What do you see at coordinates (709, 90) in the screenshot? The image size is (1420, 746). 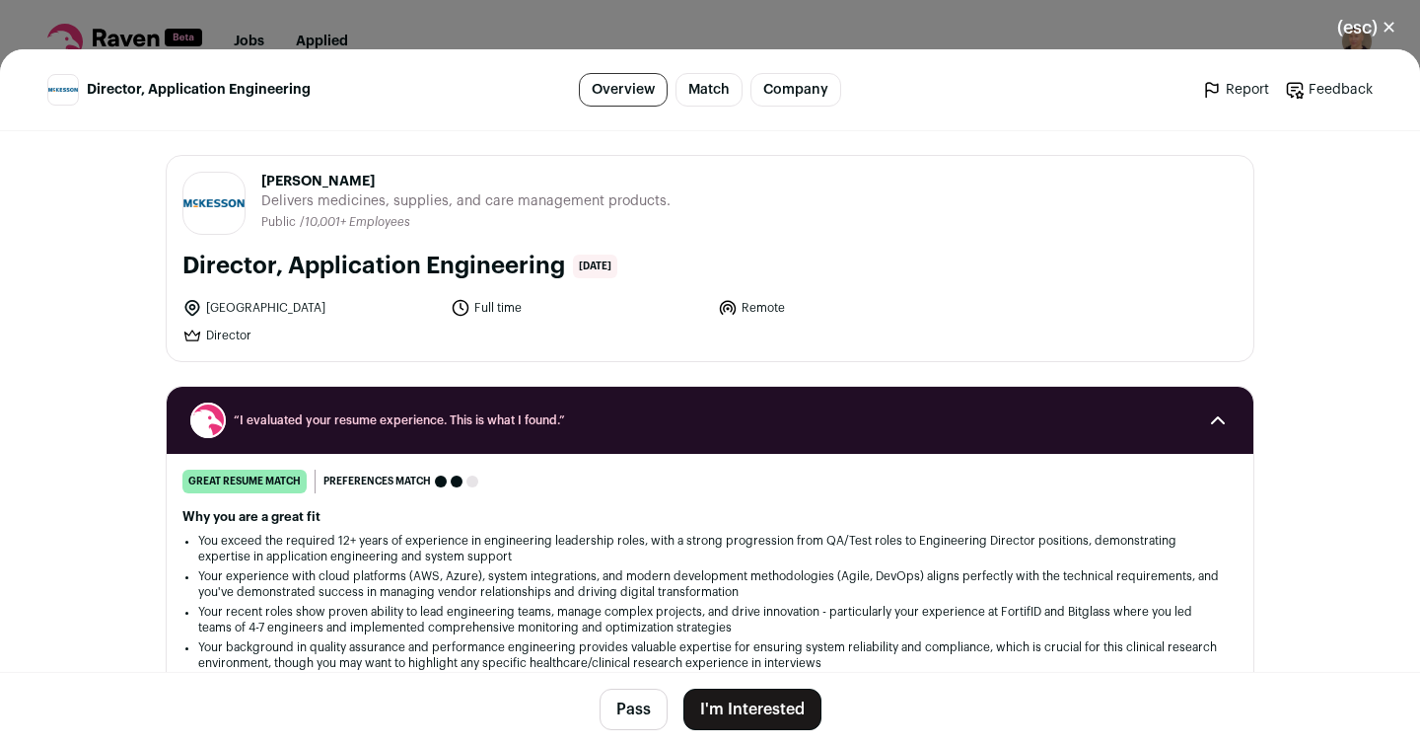 I see `a: Match` at bounding box center [709, 90].